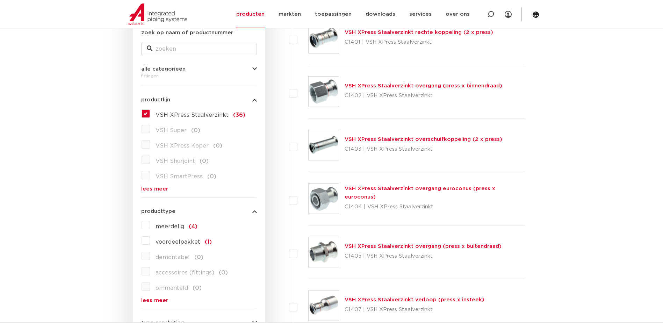 This screenshot has height=323, width=663. I want to click on a: VSH XPress Staalverzinkt overschuifkoppeling (2 x press), so click(423, 139).